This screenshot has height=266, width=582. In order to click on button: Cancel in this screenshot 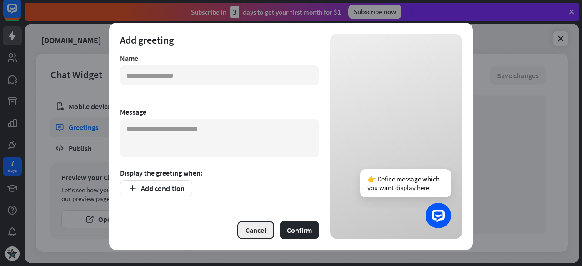, I will do `click(255, 230)`.